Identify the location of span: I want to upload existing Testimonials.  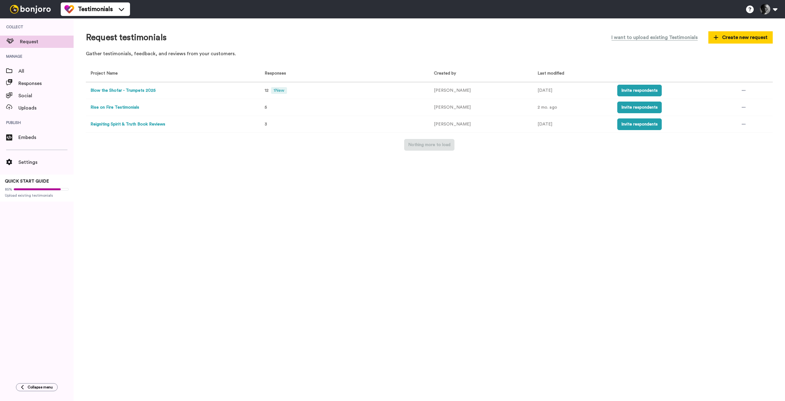
(654, 37).